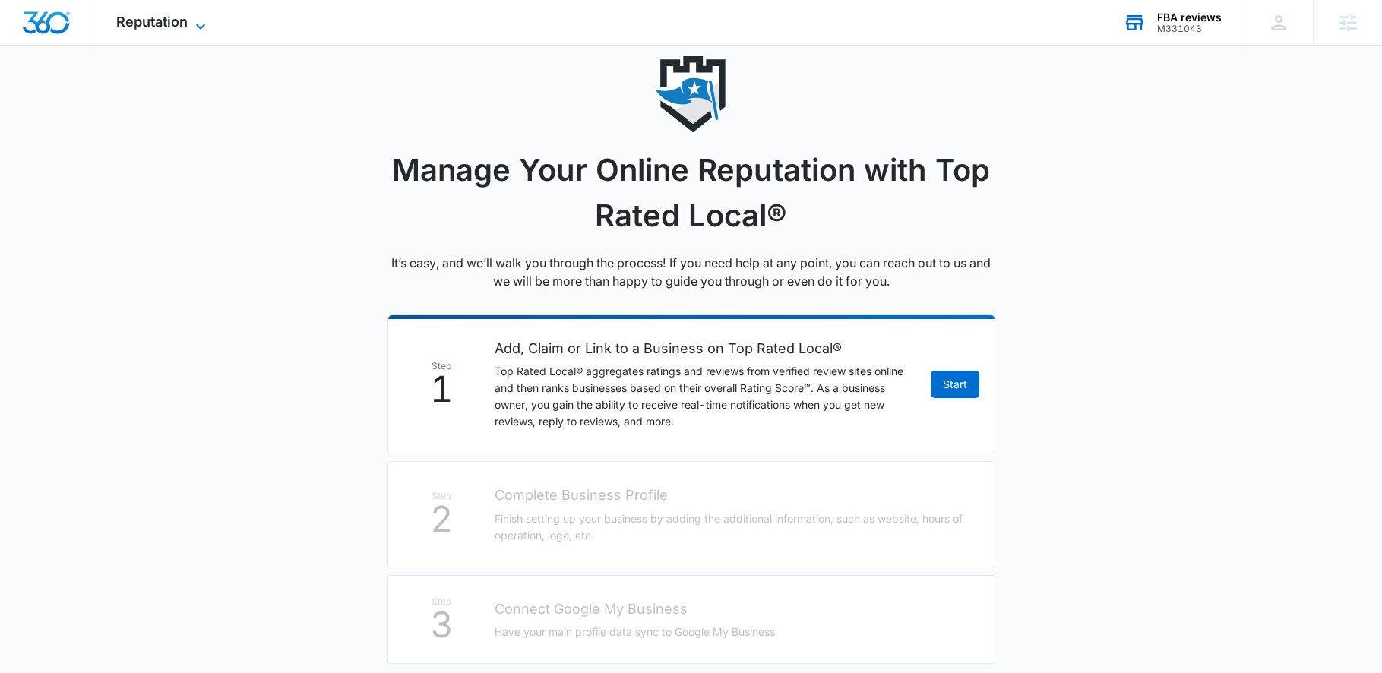 The image size is (1382, 673). Describe the element at coordinates (152, 21) in the screenshot. I see `span: Reputation` at that location.